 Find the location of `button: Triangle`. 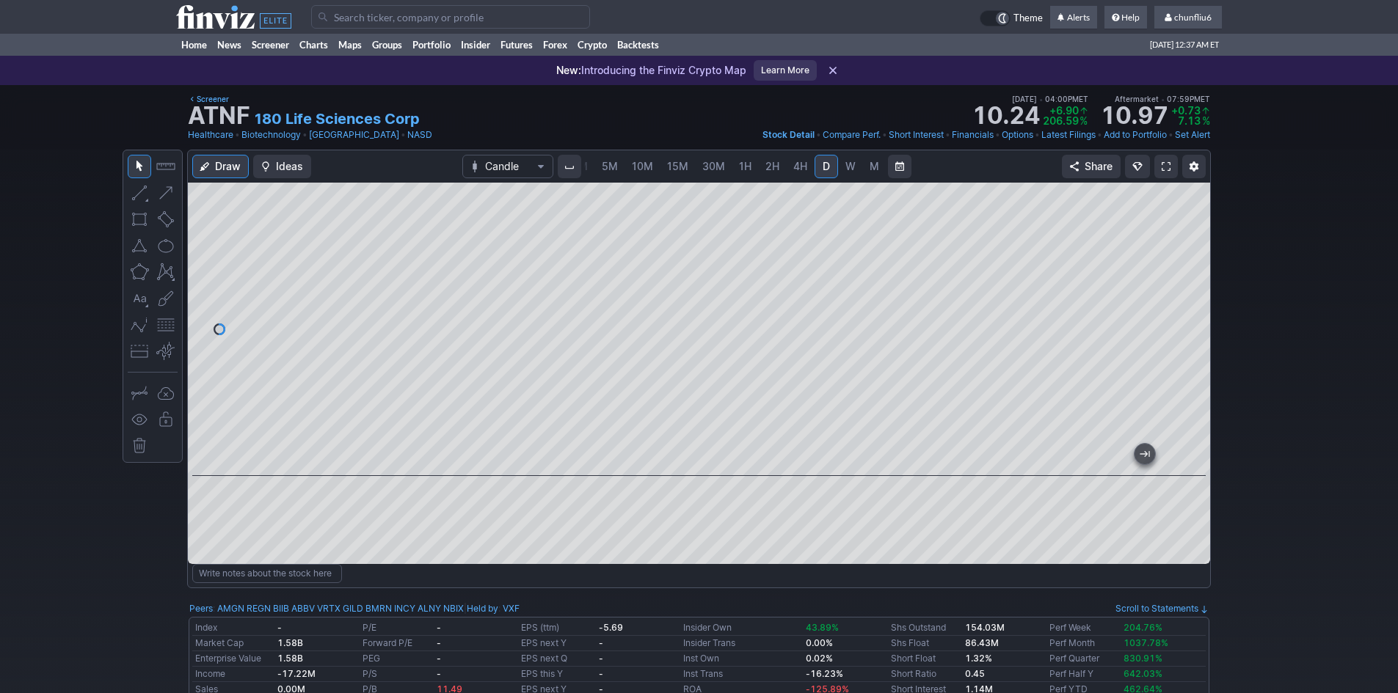

button: Triangle is located at coordinates (139, 246).